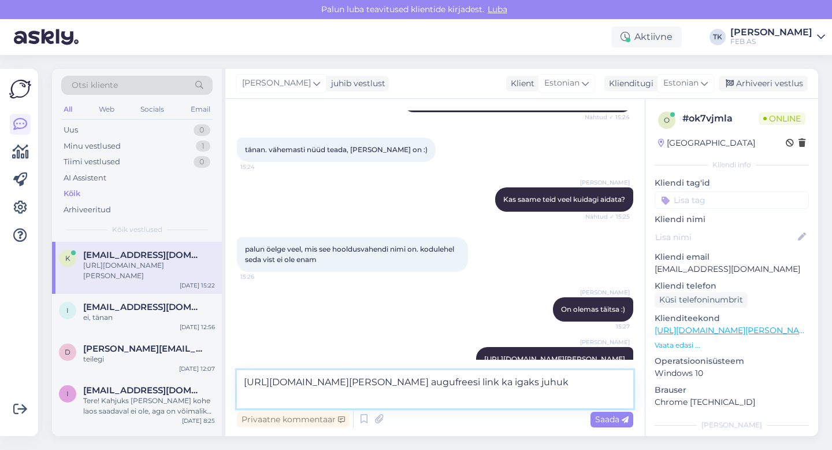 Image resolution: width=832 pixels, height=450 pixels. What do you see at coordinates (732, 219) in the screenshot?
I see `p: Kliendi nimi` at bounding box center [732, 219].